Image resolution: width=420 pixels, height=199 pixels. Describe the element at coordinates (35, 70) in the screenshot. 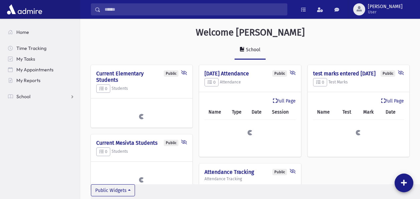

I see `span: My Appointments` at that location.